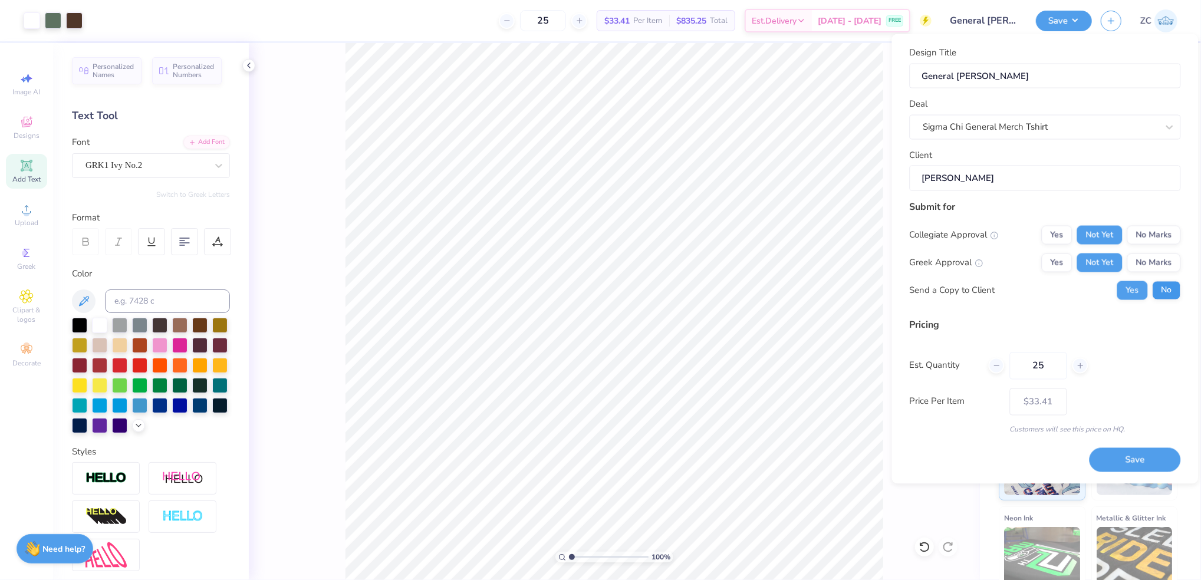 This screenshot has width=1201, height=580. Describe the element at coordinates (106, 555) in the screenshot. I see `img: Free Distort` at that location.